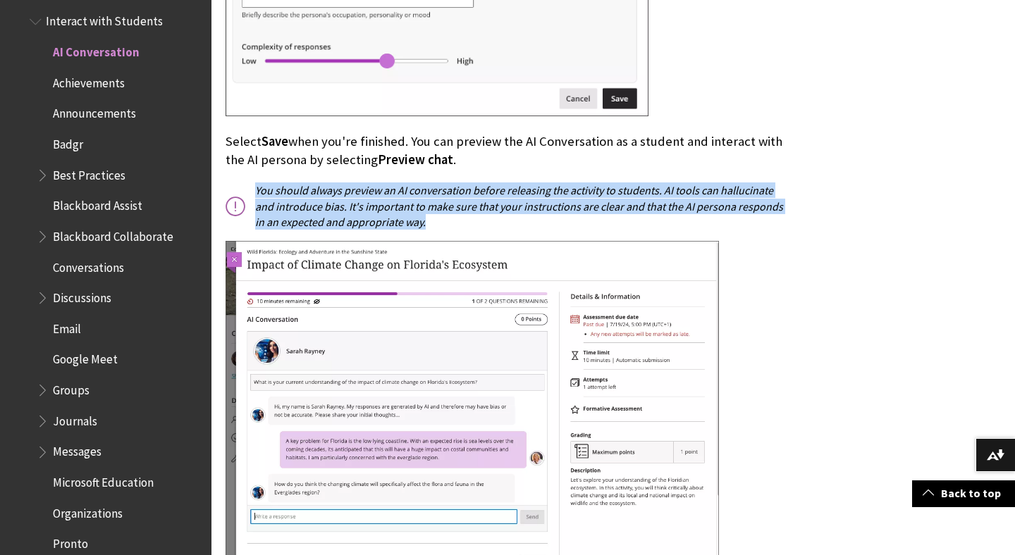  What do you see at coordinates (963, 493) in the screenshot?
I see `a: Back to top` at bounding box center [963, 493].